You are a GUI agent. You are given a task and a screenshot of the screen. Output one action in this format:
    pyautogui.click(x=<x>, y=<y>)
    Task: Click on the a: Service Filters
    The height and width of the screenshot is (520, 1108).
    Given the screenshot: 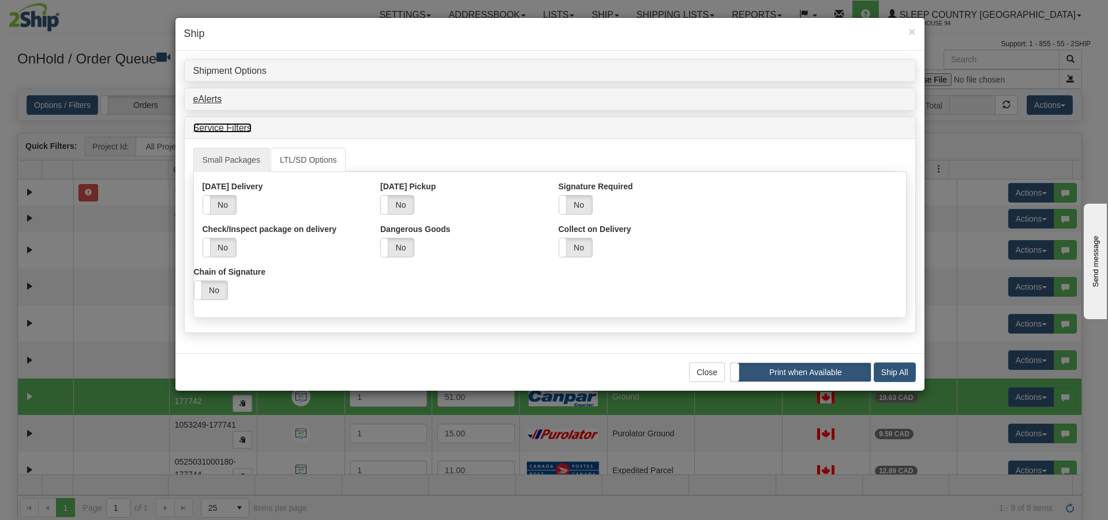 What is the action you would take?
    pyautogui.click(x=222, y=128)
    